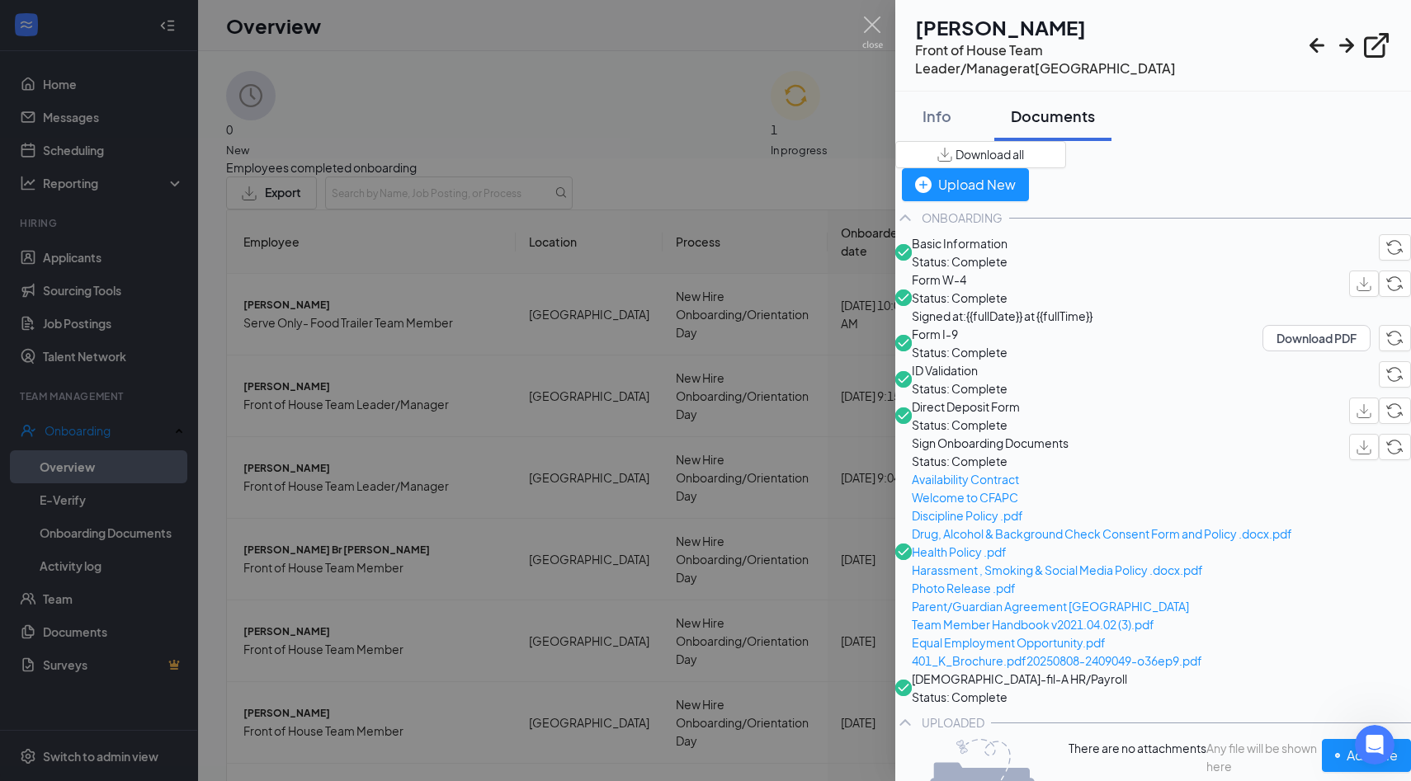 The width and height of the screenshot is (1411, 781). What do you see at coordinates (1376, 45) in the screenshot?
I see `svg: ExternalLink` at bounding box center [1376, 45].